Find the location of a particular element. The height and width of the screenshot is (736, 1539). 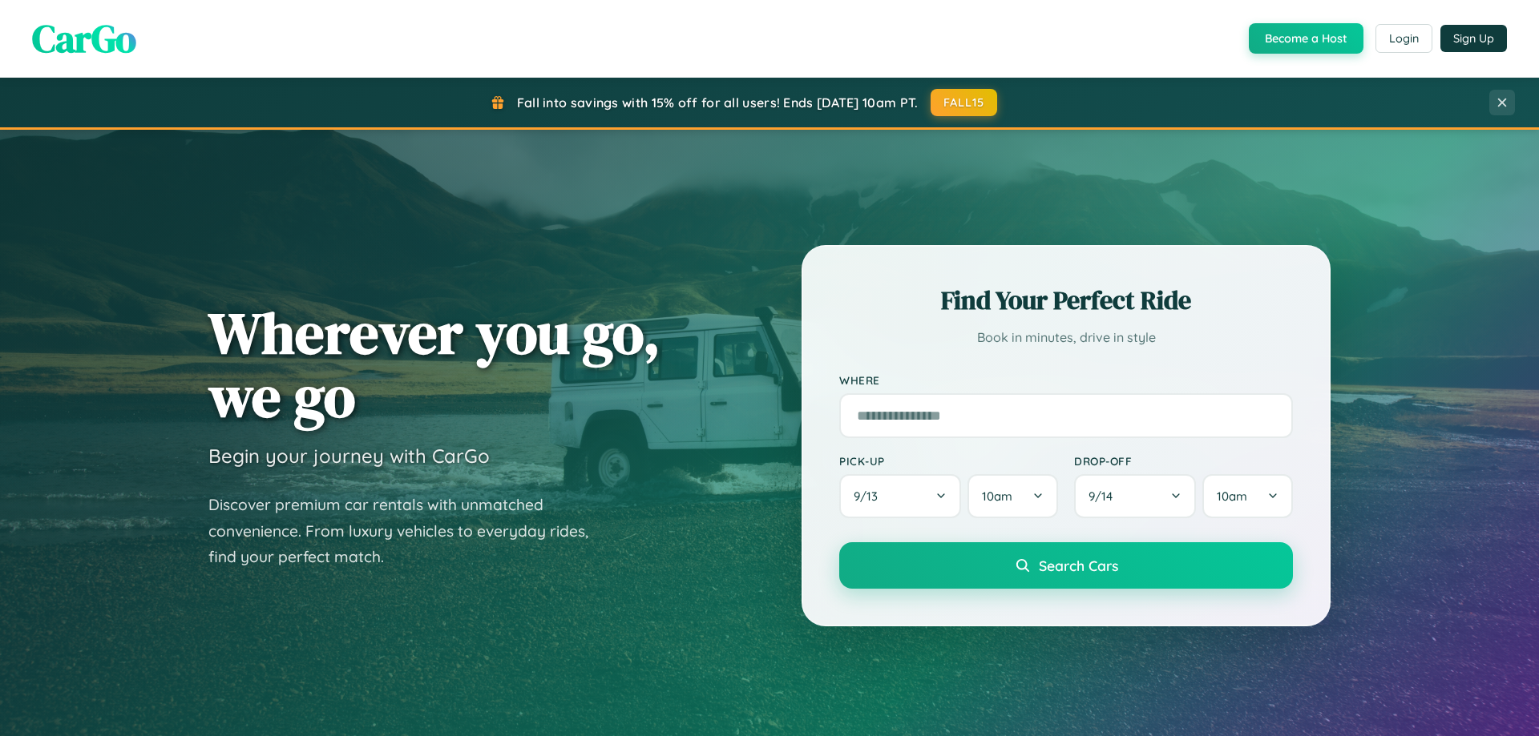

button: 9/14 is located at coordinates (1135, 496).